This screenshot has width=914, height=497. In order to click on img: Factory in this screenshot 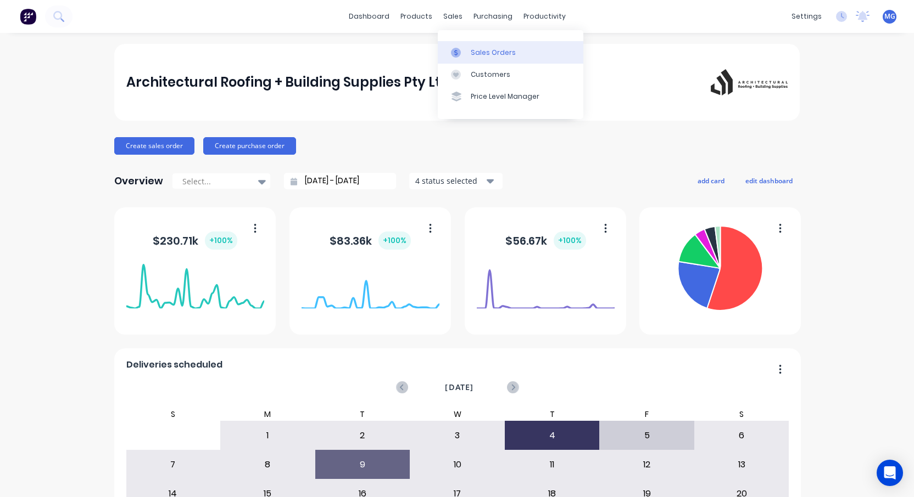, I will do `click(28, 16)`.